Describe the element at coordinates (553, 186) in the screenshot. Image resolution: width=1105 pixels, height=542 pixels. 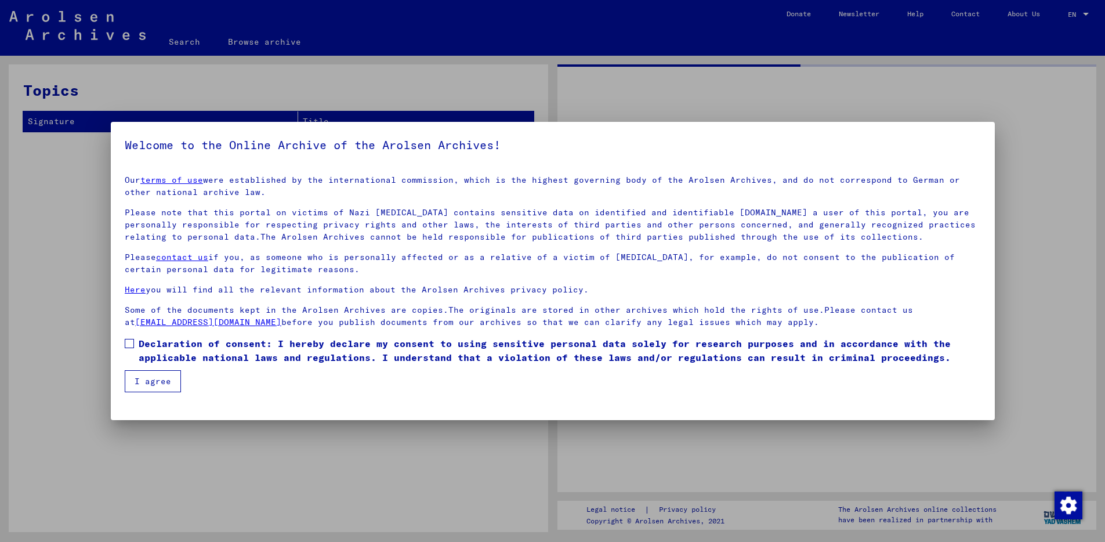
I see `p: Our were established by the international commission, which is the highest governing body of the ...` at that location.